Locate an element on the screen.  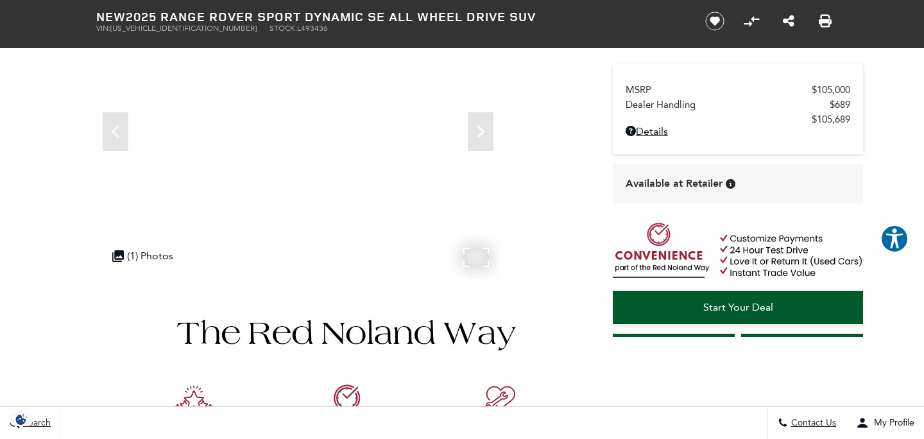
span: $689 is located at coordinates (840, 105).